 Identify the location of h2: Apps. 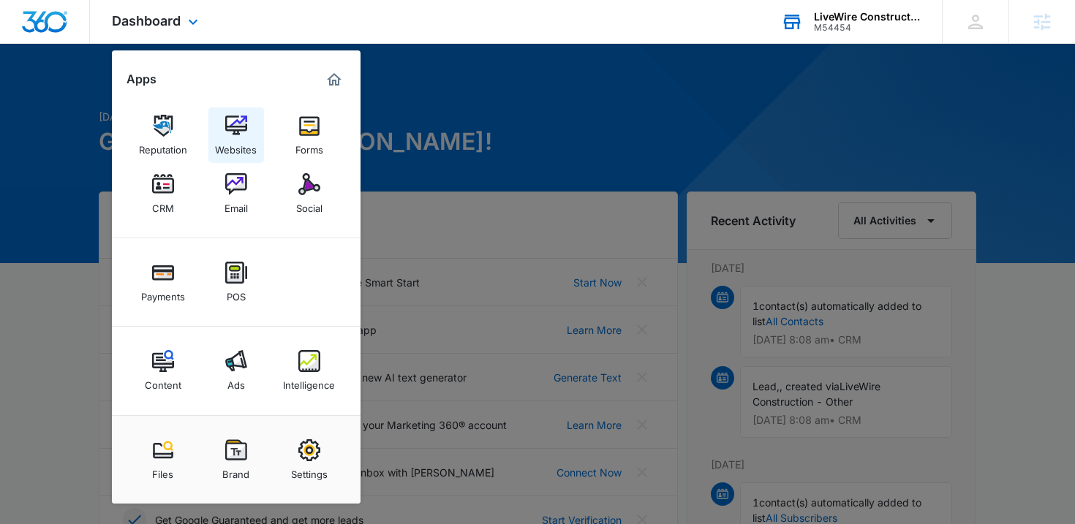
(141, 79).